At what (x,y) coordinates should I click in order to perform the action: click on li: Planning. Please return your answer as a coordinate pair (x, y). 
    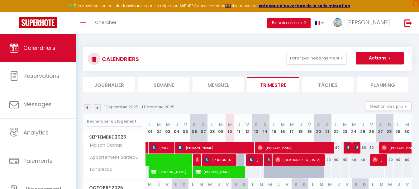
    Looking at the image, I should click on (382, 84).